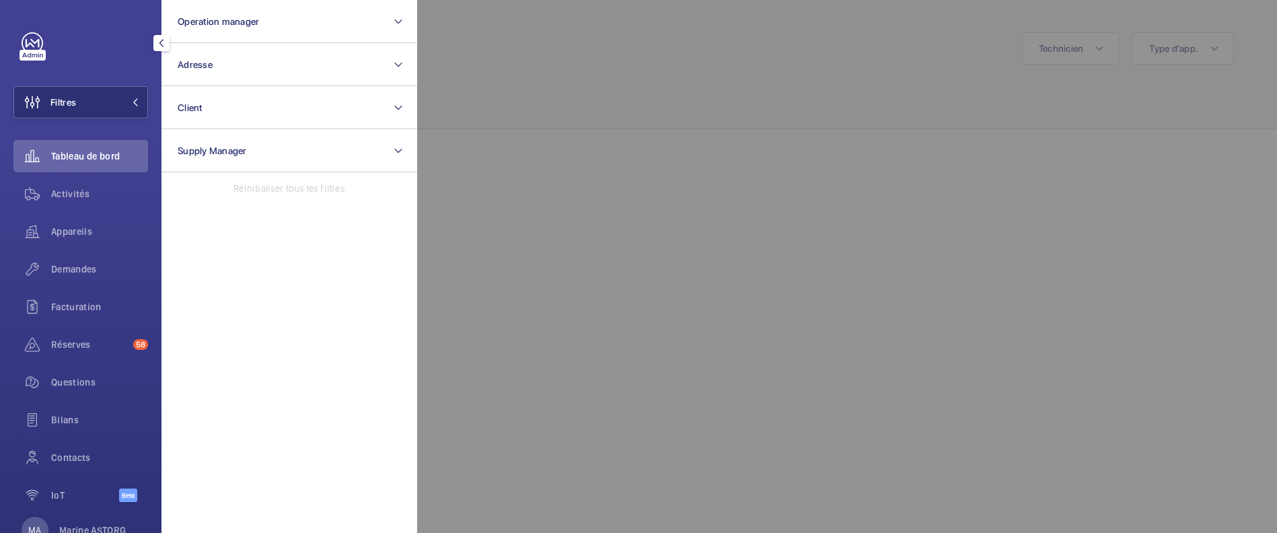  I want to click on span: Activités, so click(100, 194).